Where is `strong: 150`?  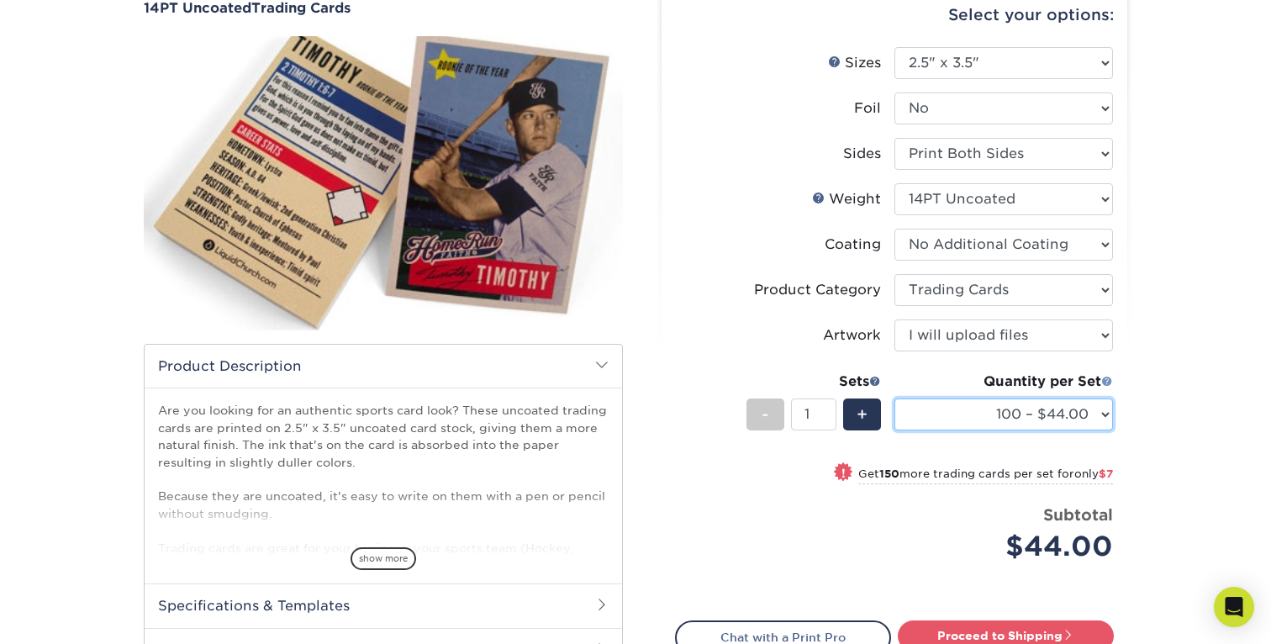 strong: 150 is located at coordinates (889, 473).